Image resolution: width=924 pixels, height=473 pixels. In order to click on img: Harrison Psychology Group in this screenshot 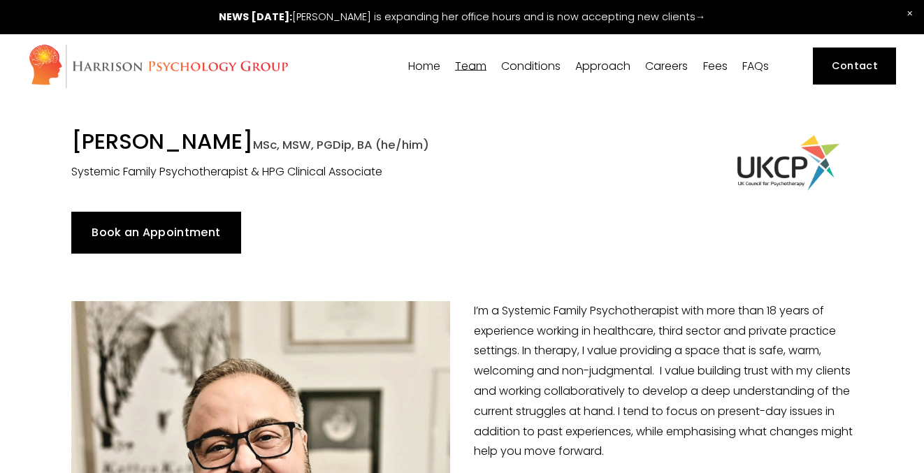, I will do `click(158, 66)`.